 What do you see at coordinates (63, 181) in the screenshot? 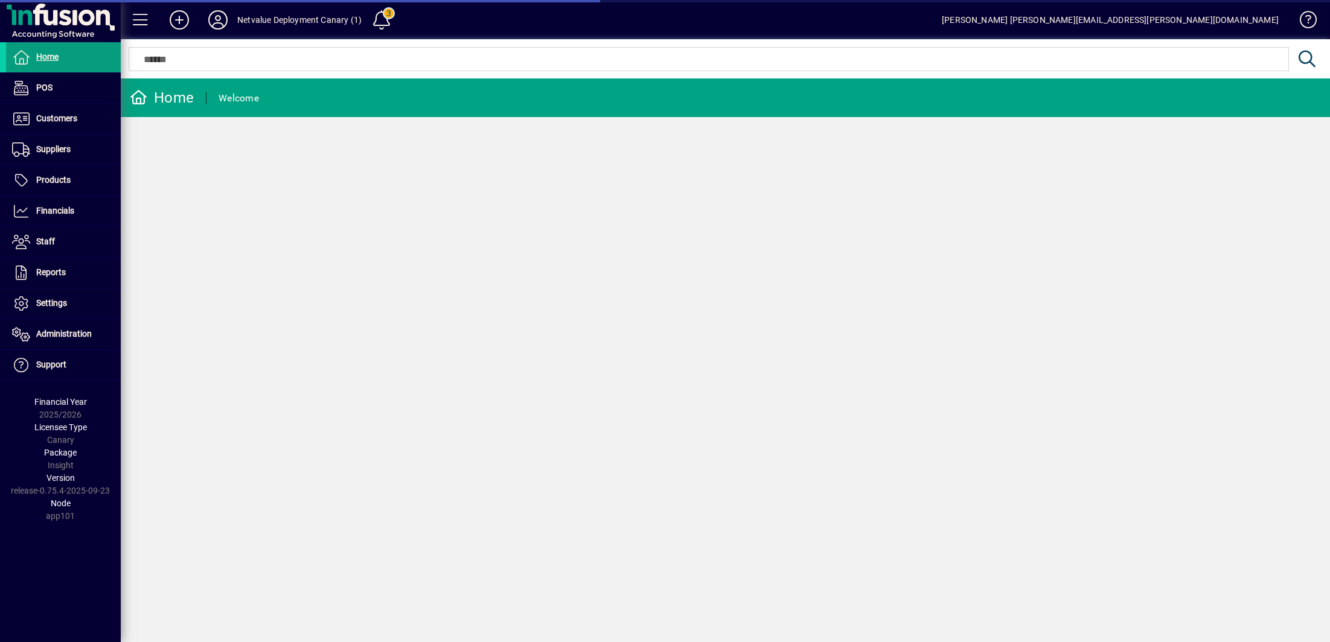
I see `a: Products` at bounding box center [63, 181].